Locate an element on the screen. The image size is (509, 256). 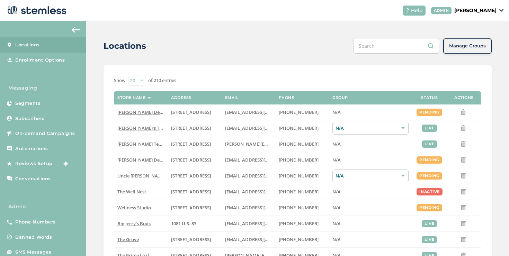
label: swapnil@stemless.co is located at coordinates (248, 144).